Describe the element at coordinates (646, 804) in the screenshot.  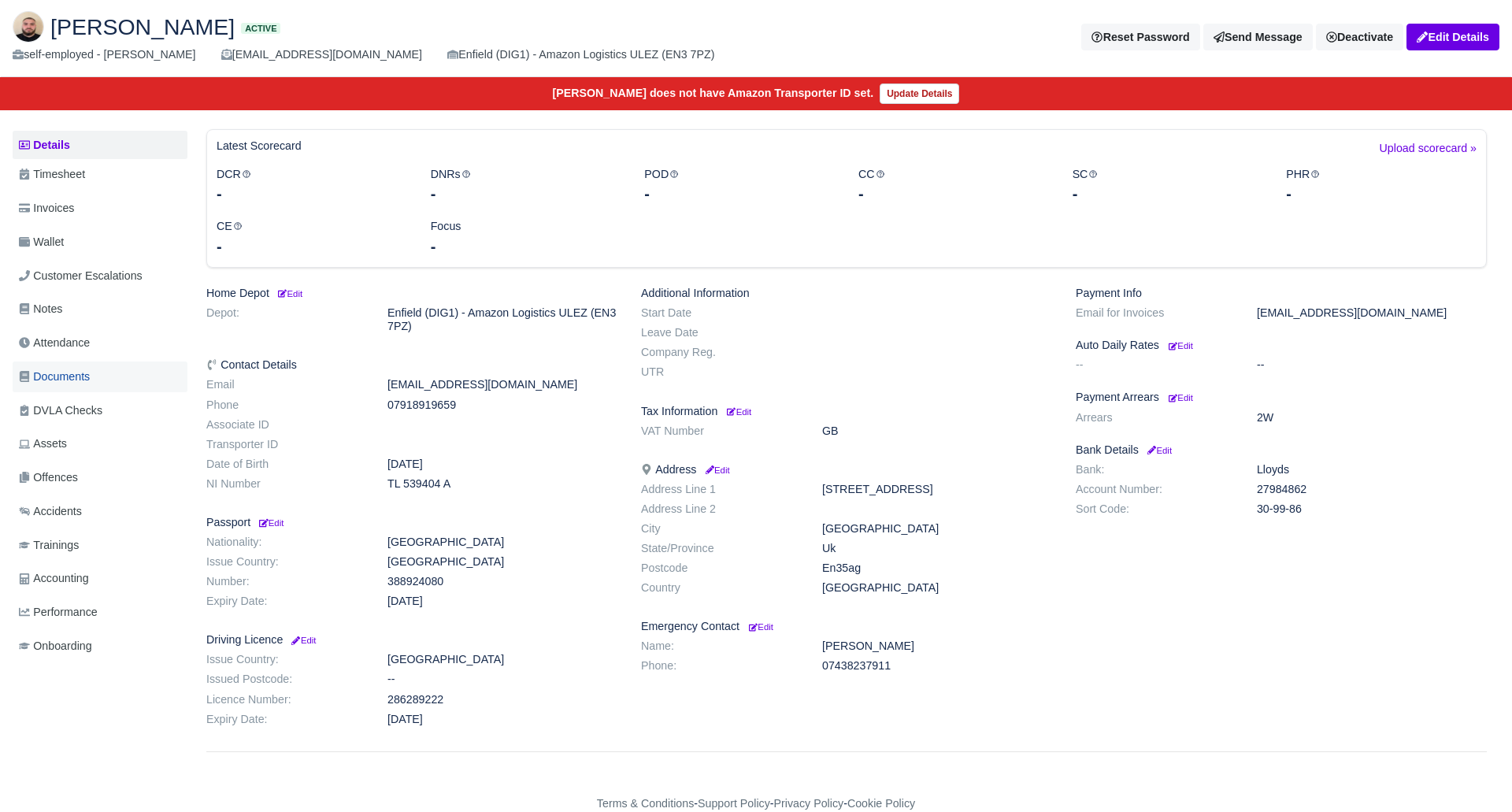
I see `a: Terms & Conditions` at that location.